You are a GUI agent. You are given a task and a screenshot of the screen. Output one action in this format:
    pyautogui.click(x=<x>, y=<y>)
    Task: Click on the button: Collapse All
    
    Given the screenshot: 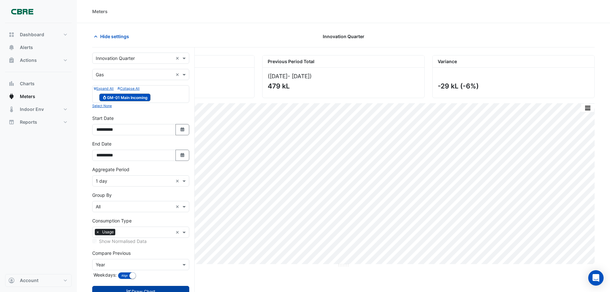 What is the action you would take?
    pyautogui.click(x=128, y=88)
    